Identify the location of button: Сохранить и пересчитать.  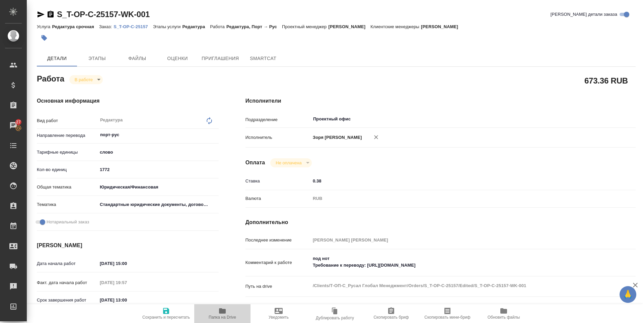
(166, 313).